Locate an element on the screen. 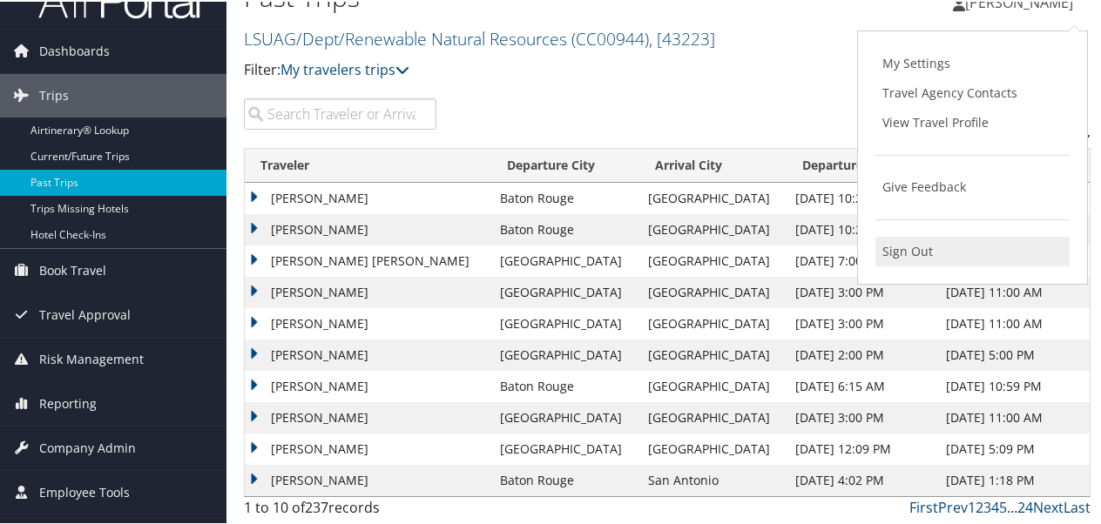 The width and height of the screenshot is (1101, 524). a: 5 is located at coordinates (1002, 506).